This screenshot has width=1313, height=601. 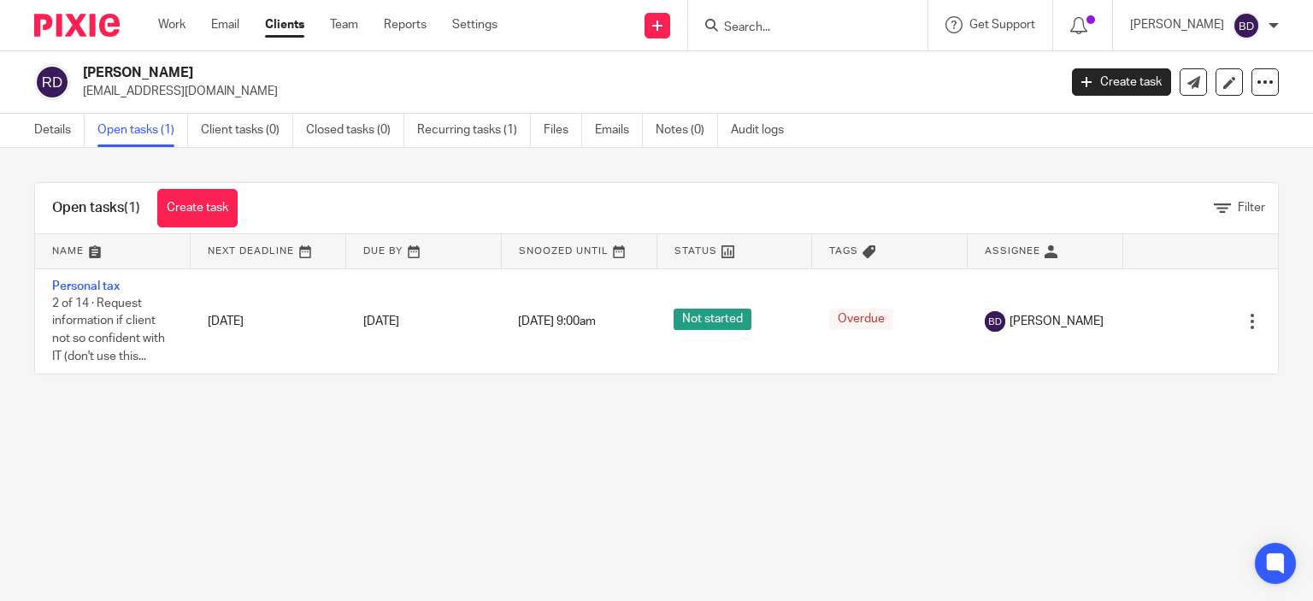 What do you see at coordinates (619, 130) in the screenshot?
I see `a: Emails` at bounding box center [619, 130].